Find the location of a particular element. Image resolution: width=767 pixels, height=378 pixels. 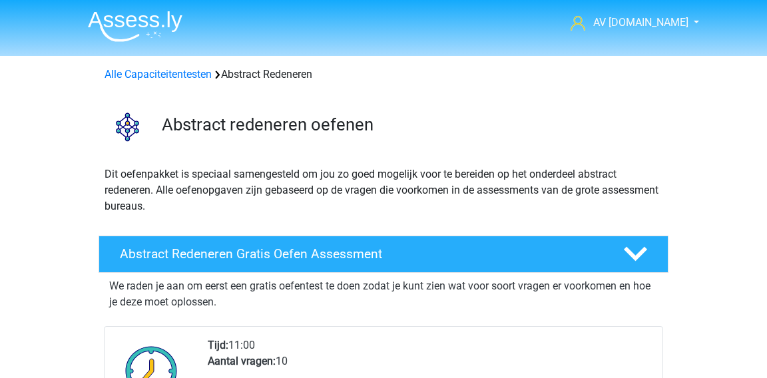

p: Dit oefenpakket is speciaal samengesteld om jou zo goed mogelijk voor te bereiden op het onderdee... is located at coordinates (384, 190).